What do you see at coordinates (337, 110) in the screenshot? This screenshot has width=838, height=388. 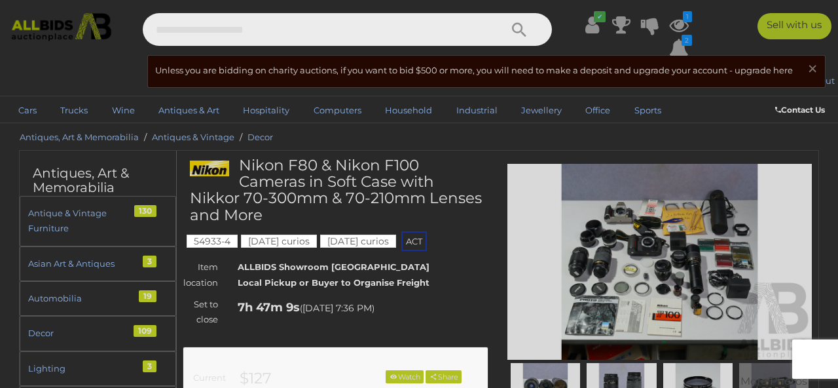 I see `a: Computers` at bounding box center [337, 110].